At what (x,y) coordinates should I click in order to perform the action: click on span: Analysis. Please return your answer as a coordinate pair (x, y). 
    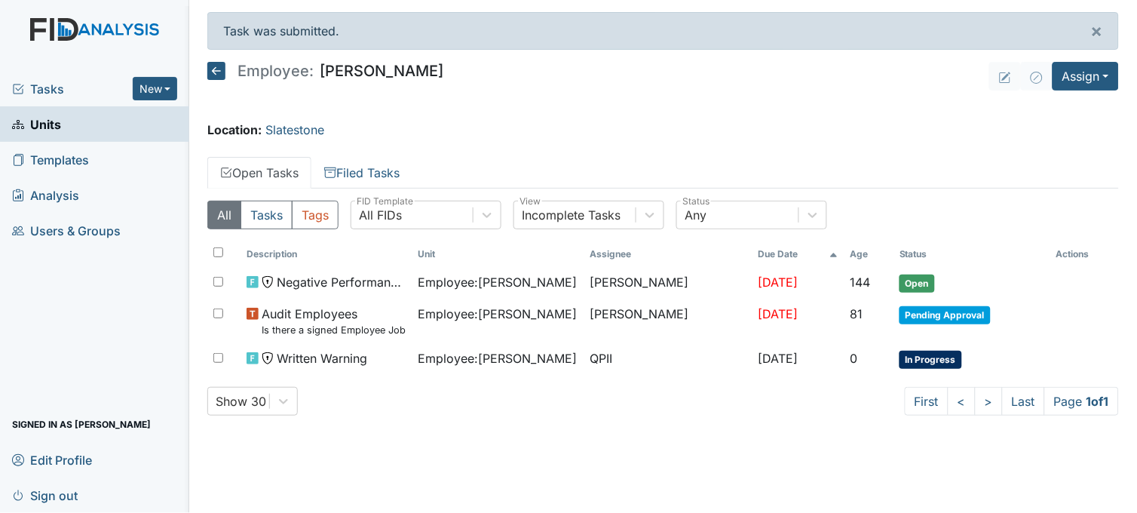
    Looking at the image, I should click on (45, 194).